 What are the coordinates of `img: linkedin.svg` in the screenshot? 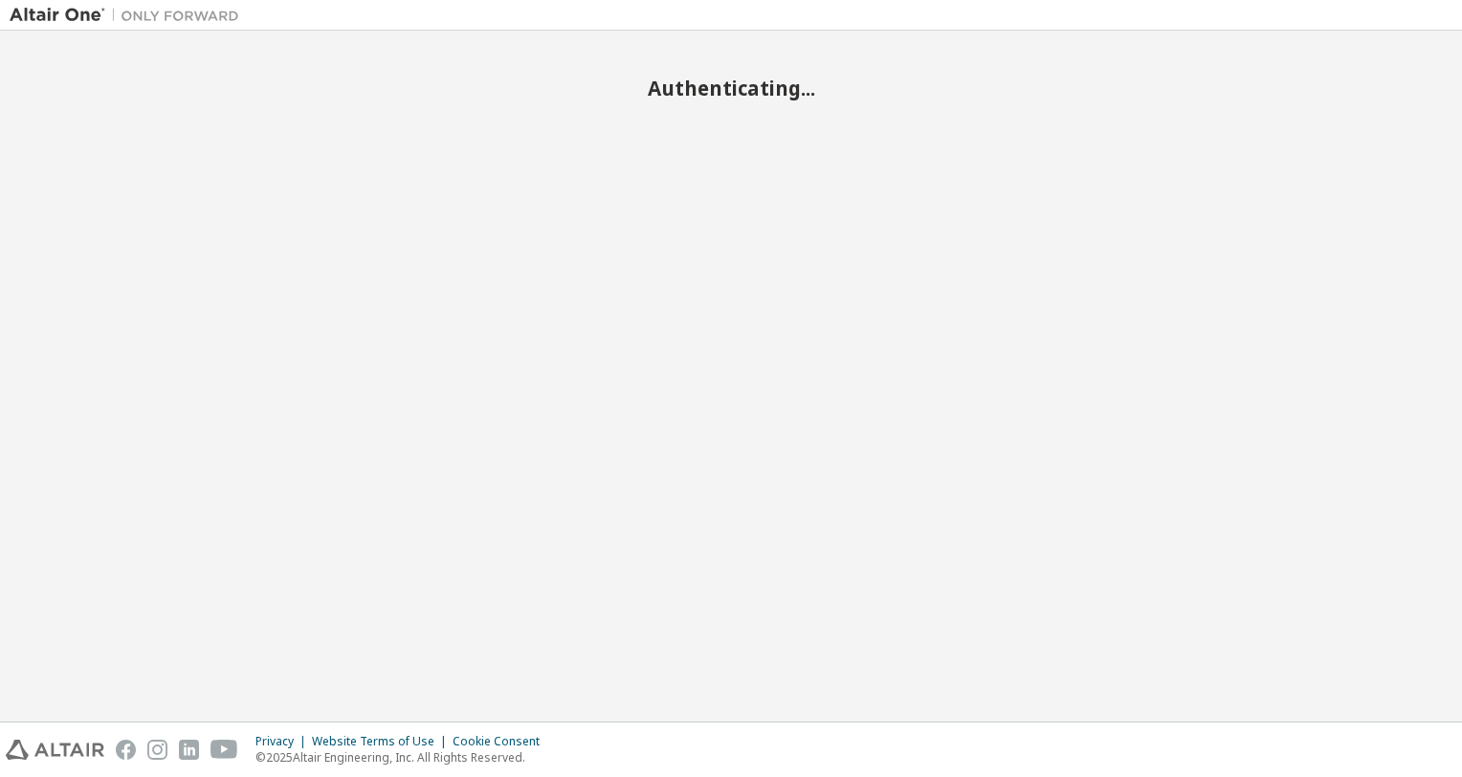 It's located at (188, 749).